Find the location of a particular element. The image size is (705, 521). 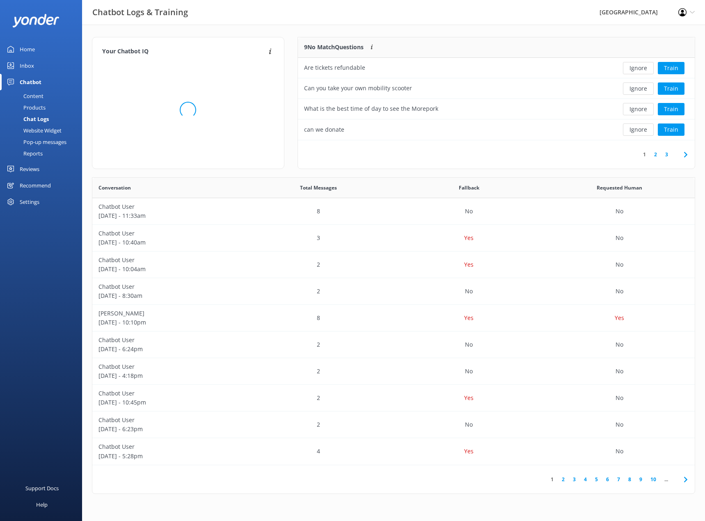

h4: Your Chatbot IQ is located at coordinates (184, 52).